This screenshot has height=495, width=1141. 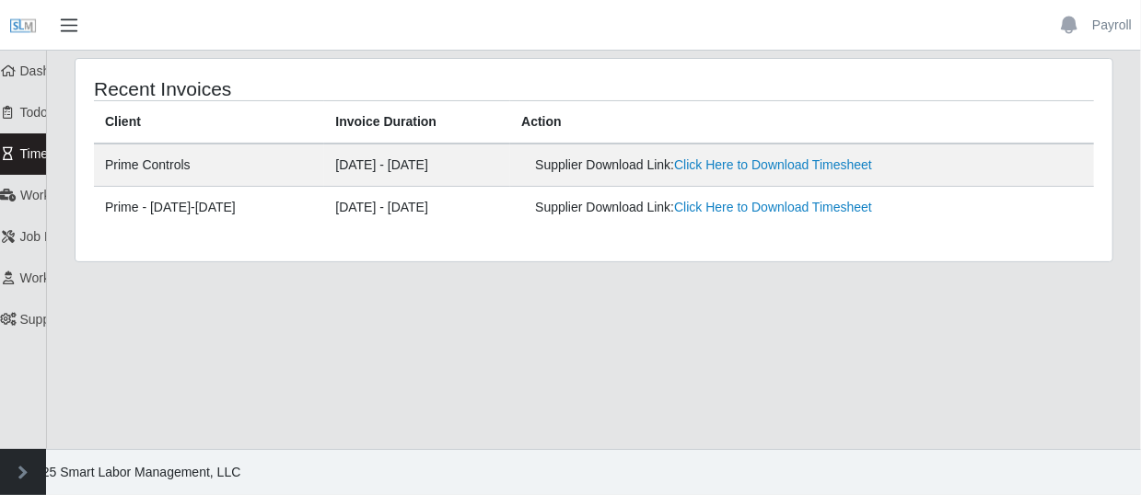 I want to click on th: Action, so click(x=802, y=122).